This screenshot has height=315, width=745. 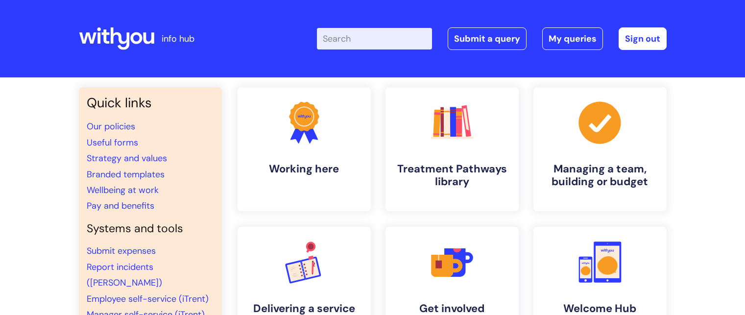 What do you see at coordinates (304, 309) in the screenshot?
I see `h4: Delivering a service` at bounding box center [304, 309].